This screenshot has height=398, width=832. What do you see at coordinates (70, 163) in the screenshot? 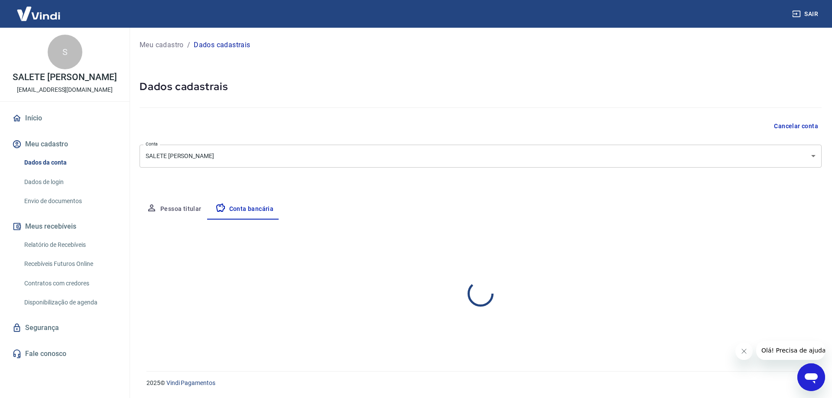
I see `a: Dados da conta` at bounding box center [70, 163].